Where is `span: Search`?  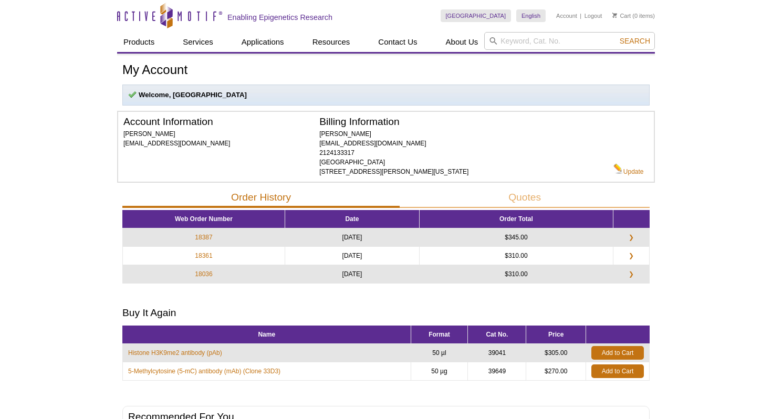
span: Search is located at coordinates (635, 41).